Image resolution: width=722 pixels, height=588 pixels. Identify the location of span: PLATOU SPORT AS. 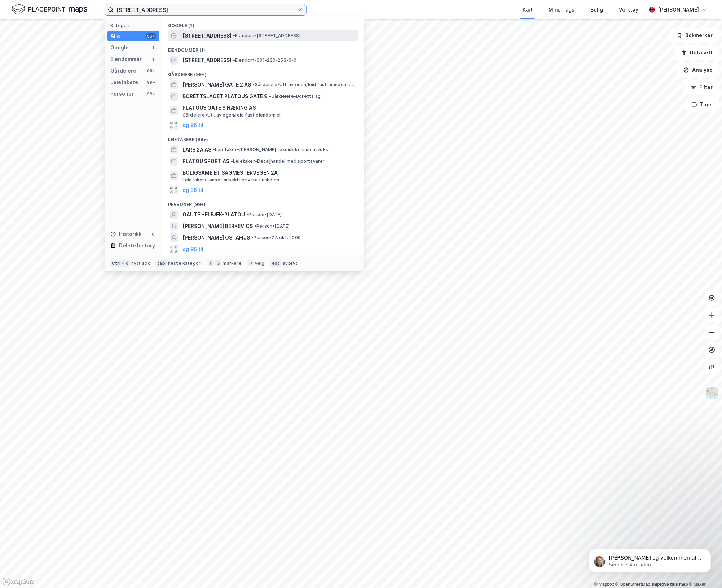
(206, 161).